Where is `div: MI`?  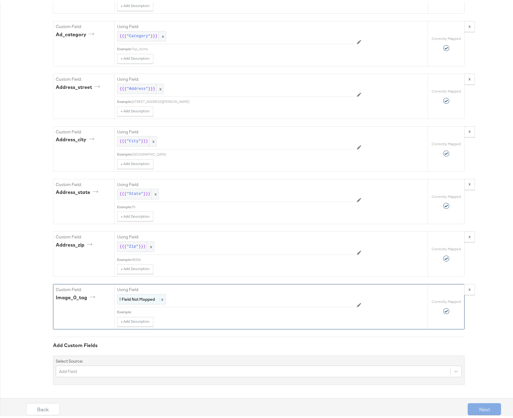
div: MI is located at coordinates (242, 205).